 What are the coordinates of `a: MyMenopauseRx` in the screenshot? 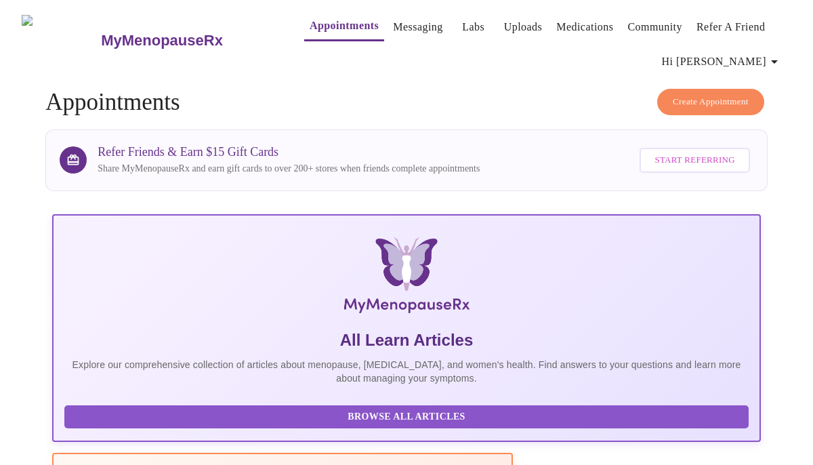 It's located at (188, 41).